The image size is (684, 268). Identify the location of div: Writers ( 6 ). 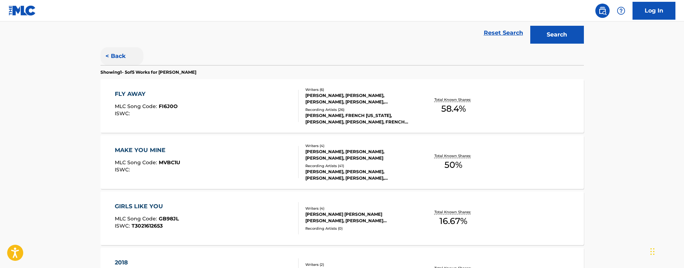
(360, 89).